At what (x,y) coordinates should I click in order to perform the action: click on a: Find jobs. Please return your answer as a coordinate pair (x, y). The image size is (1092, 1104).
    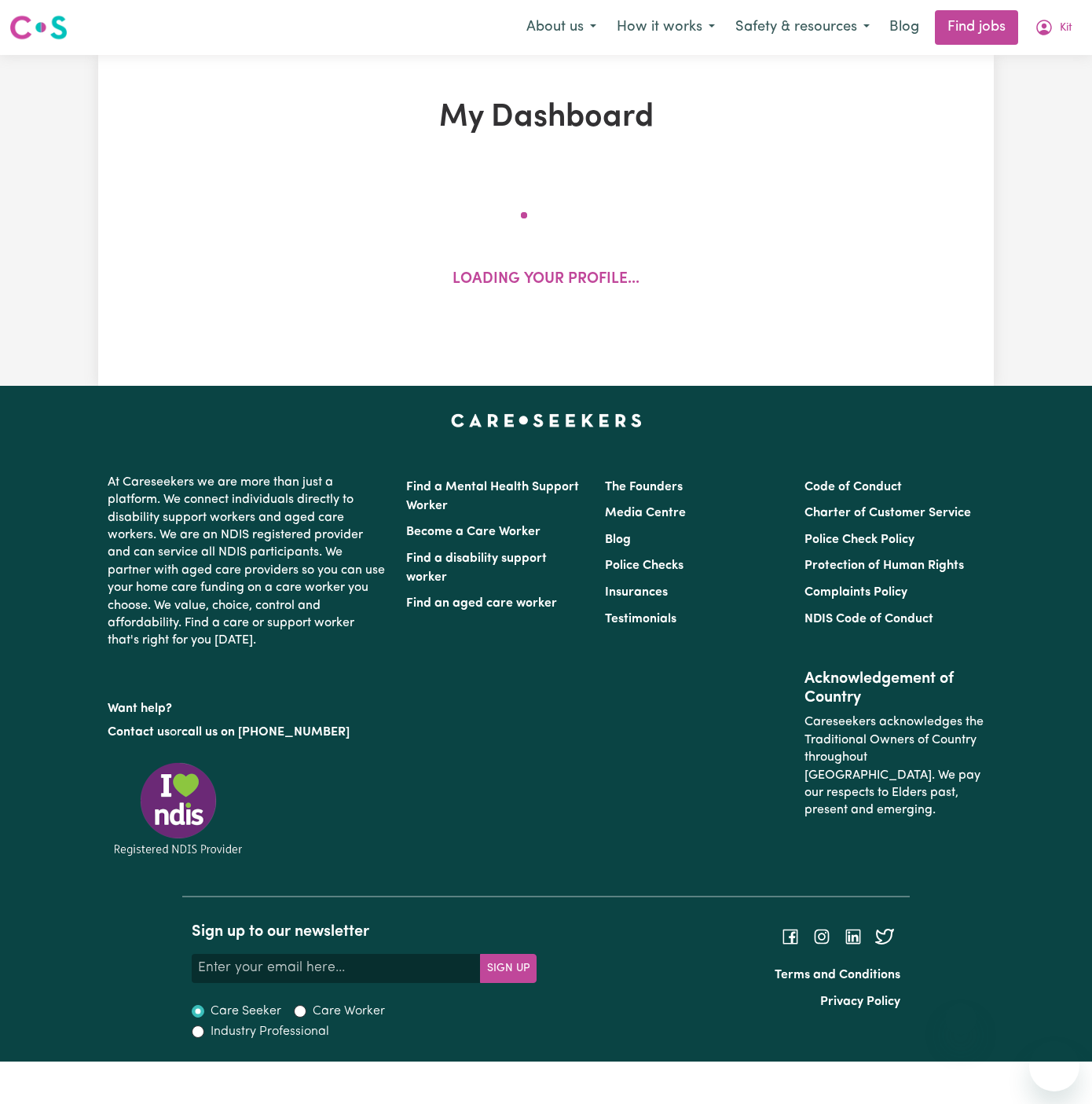
    Looking at the image, I should click on (977, 28).